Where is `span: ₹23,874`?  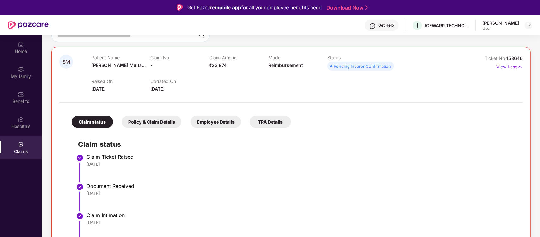 span: ₹23,874 is located at coordinates (218, 65).